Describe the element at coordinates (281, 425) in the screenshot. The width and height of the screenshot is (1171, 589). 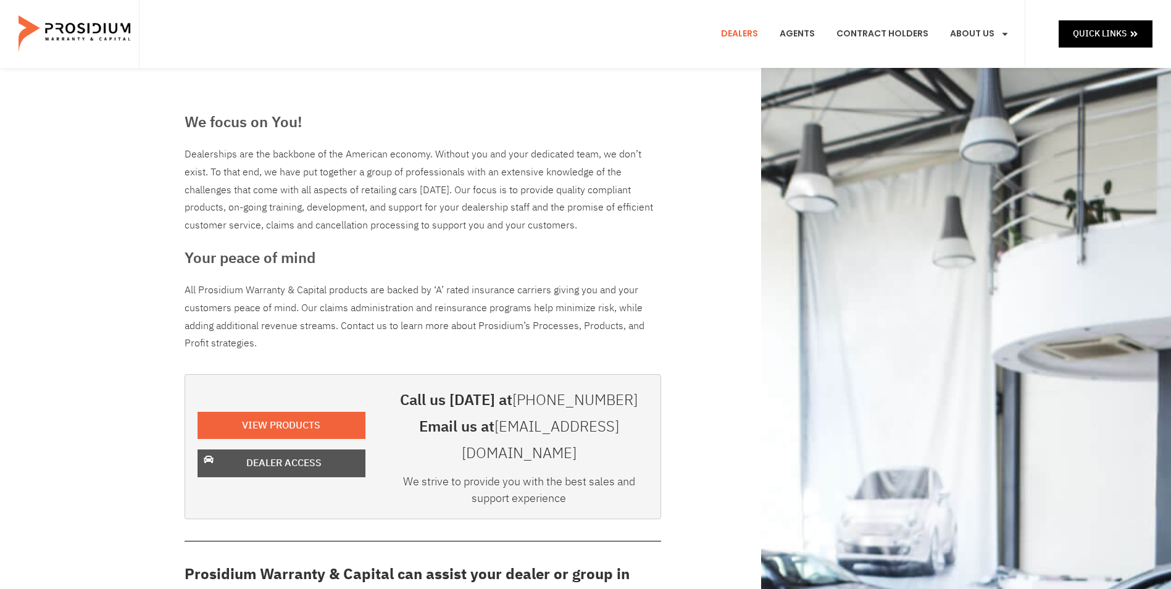
I see `span: View Products` at that location.